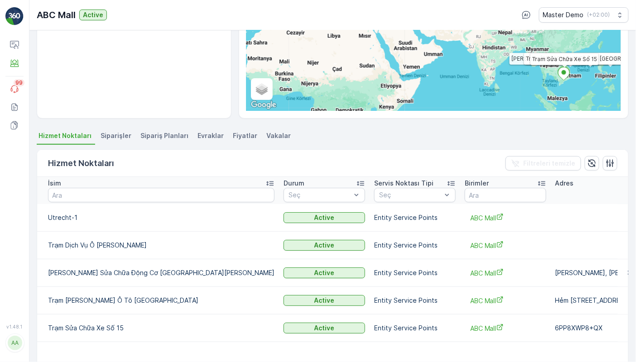 The height and width of the screenshot is (362, 636). I want to click on img: logo, so click(14, 16).